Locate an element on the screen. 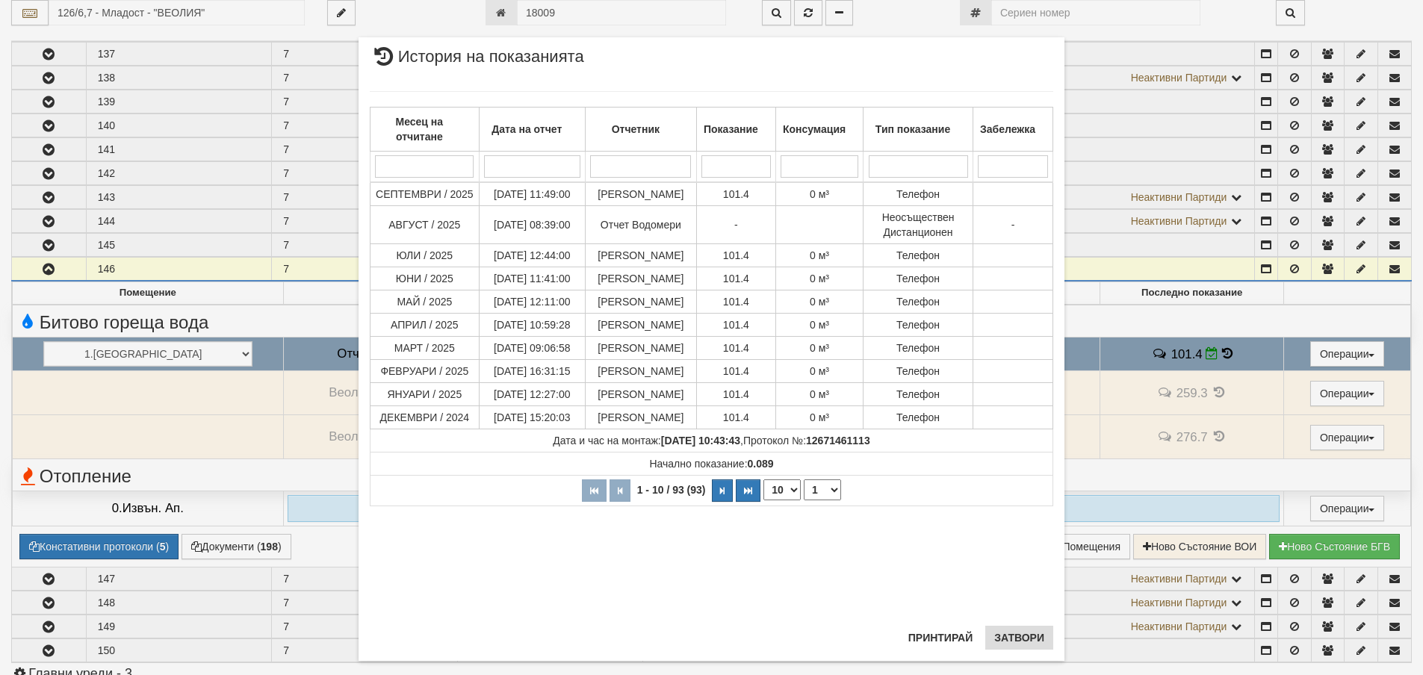 Image resolution: width=1423 pixels, height=675 pixels. th: Консумация: No sort applied, activate to apply an ascending sort is located at coordinates (819, 129).